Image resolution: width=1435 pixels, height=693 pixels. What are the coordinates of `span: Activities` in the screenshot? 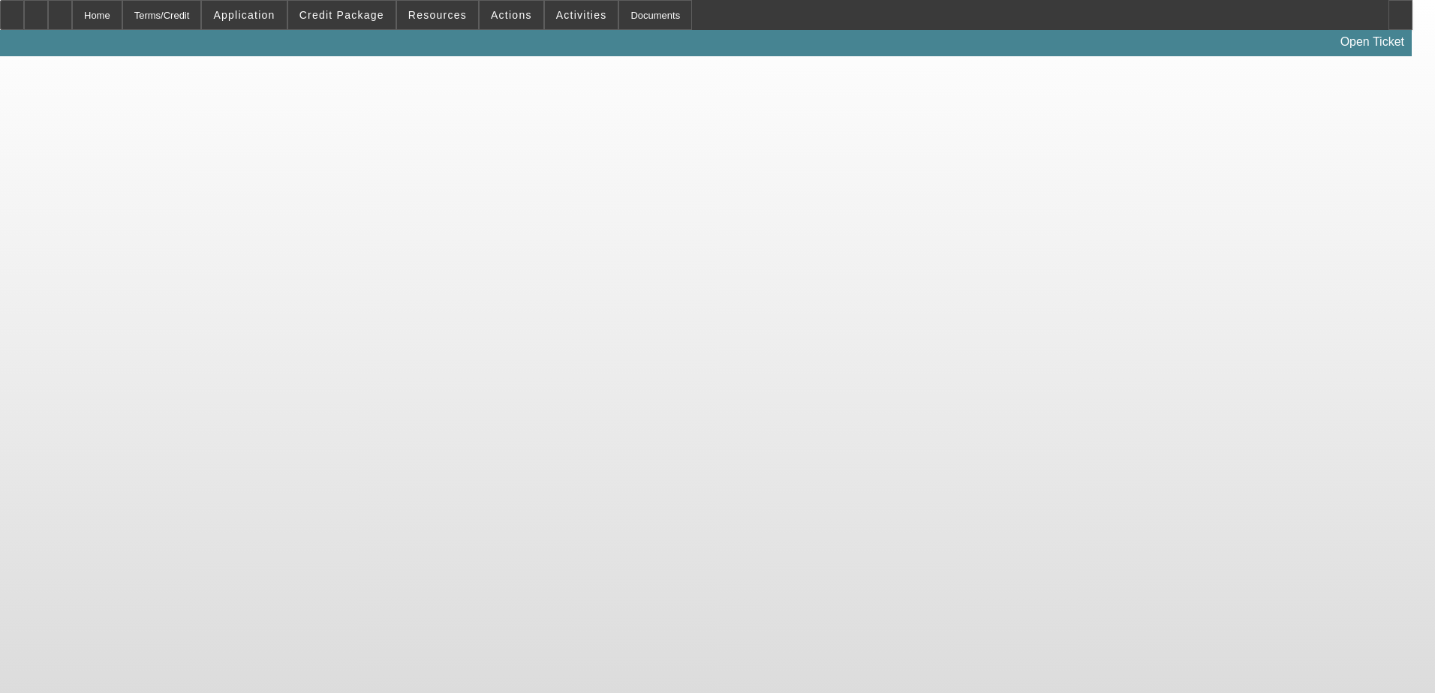 It's located at (582, 15).